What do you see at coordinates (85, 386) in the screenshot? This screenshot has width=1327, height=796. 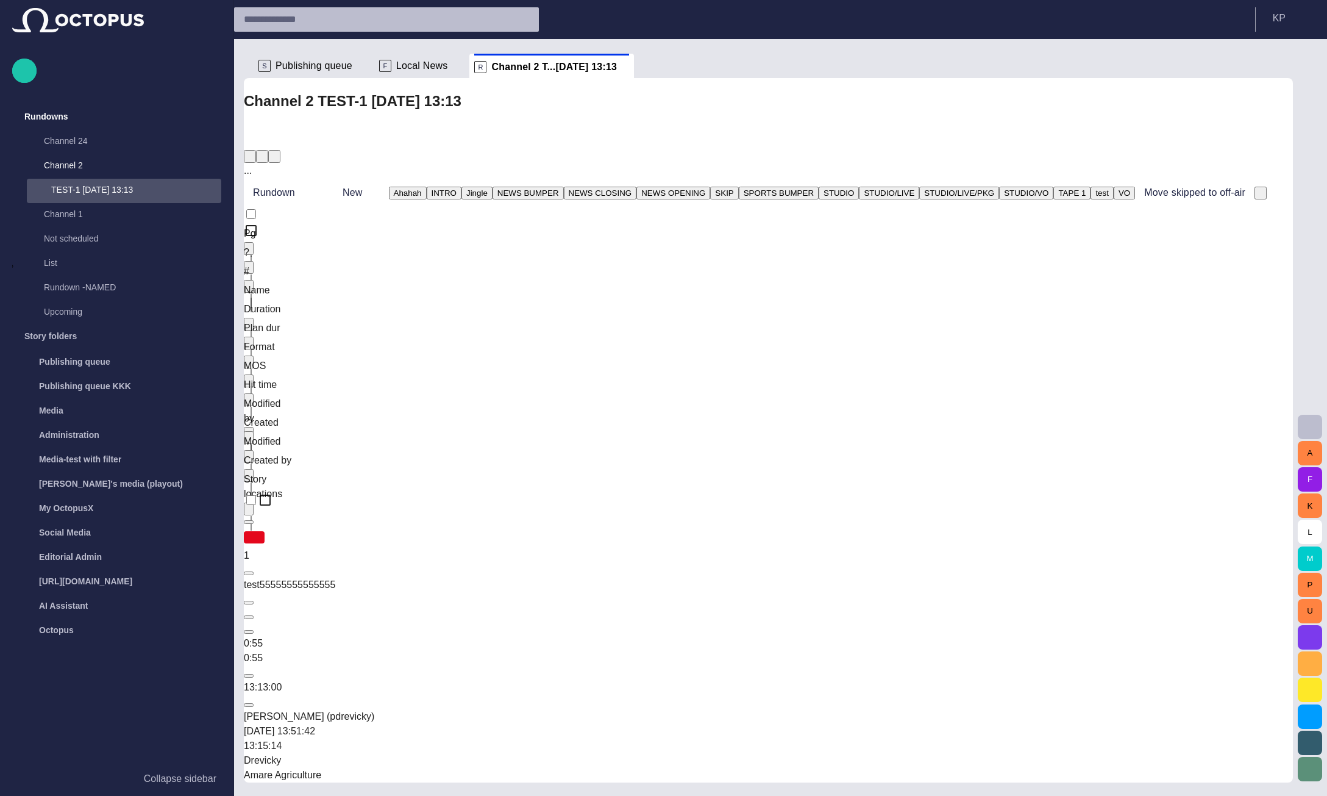 I see `p: Publishing queue KKK` at bounding box center [85, 386].